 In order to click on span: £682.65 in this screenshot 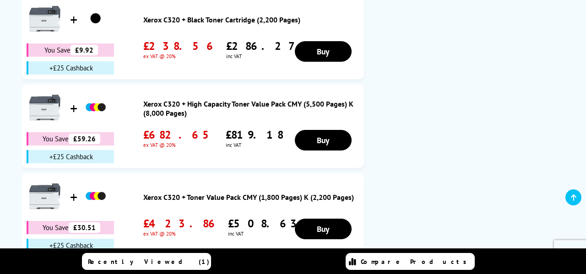, I will do `click(180, 134)`.